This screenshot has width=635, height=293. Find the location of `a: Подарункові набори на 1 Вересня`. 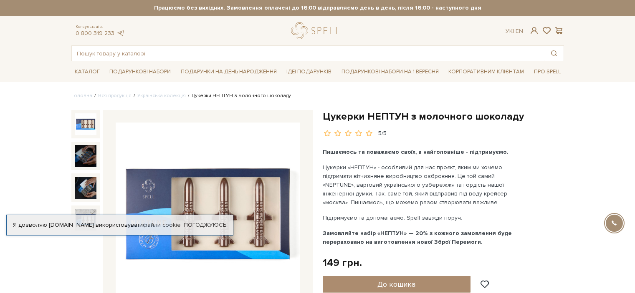

a: Подарункові набори на 1 Вересня is located at coordinates (390, 72).